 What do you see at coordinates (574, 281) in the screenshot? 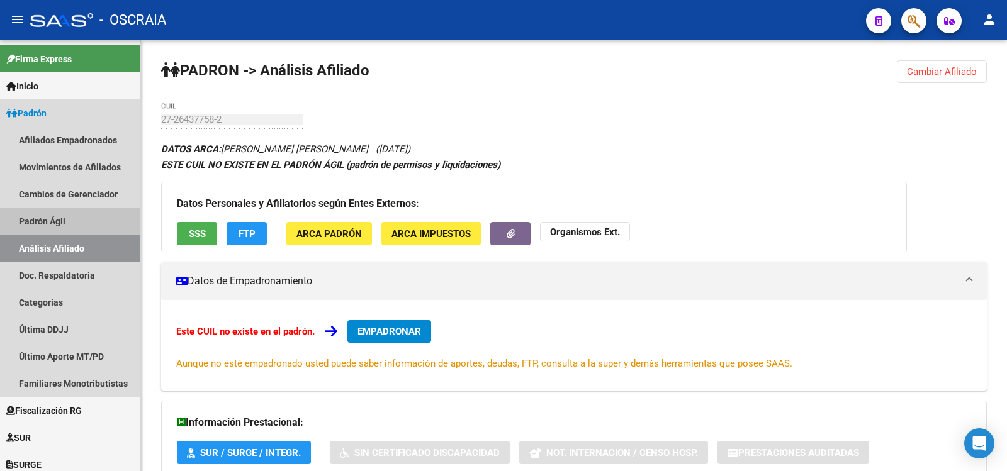
I see `mat-expansion-panel-header: Datos de Empadronamiento` at bounding box center [574, 281].